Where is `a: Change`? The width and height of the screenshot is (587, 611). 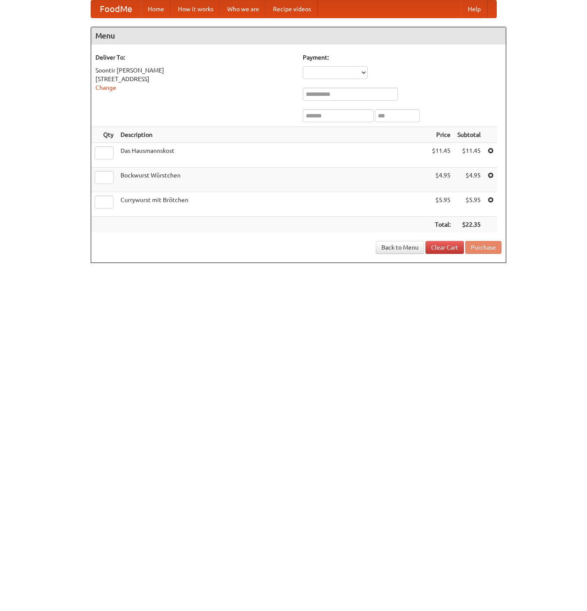
a: Change is located at coordinates (106, 88).